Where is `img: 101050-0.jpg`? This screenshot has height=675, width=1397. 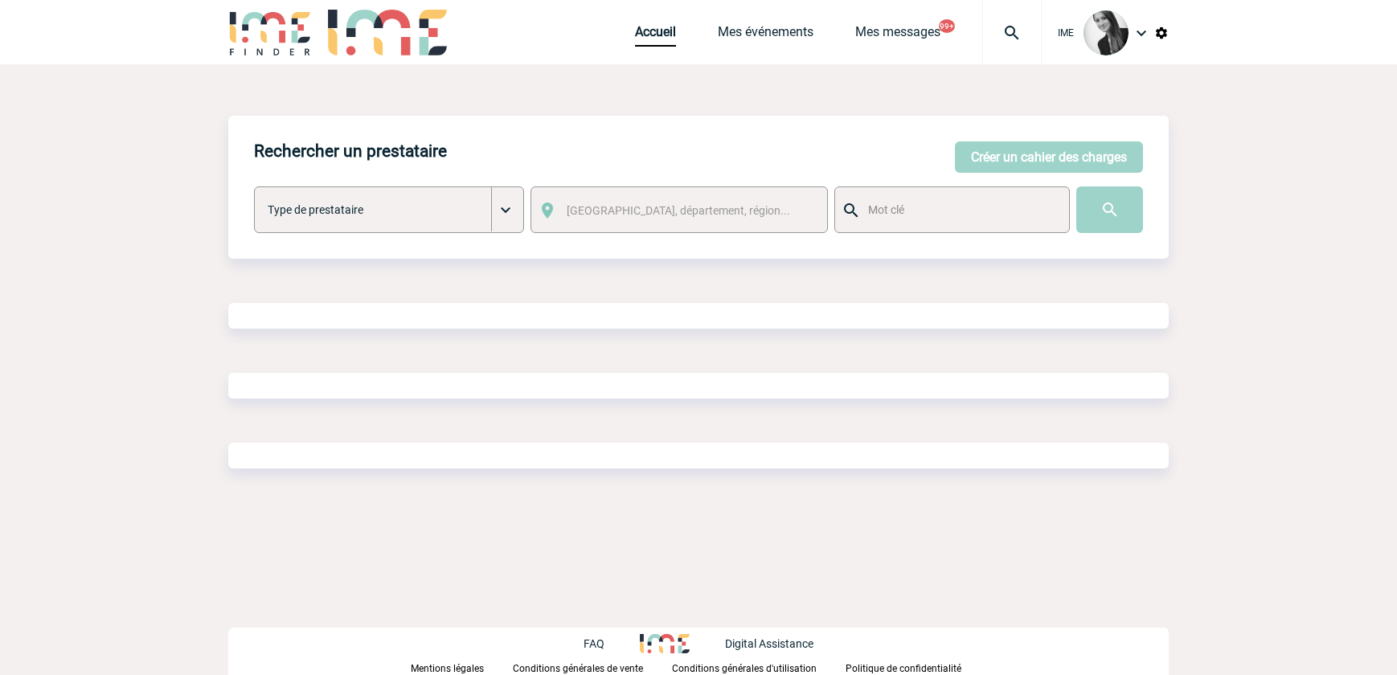 img: 101050-0.jpg is located at coordinates (1106, 33).